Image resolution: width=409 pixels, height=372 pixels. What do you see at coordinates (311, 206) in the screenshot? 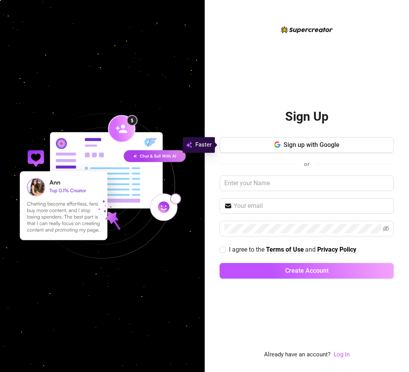
I see `input: Your email` at bounding box center [311, 206].